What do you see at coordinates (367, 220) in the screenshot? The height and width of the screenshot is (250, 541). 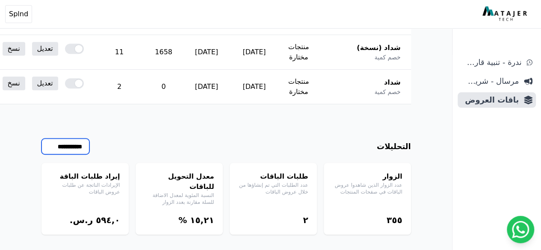 I see `div: ۳٥٥` at bounding box center [367, 220].